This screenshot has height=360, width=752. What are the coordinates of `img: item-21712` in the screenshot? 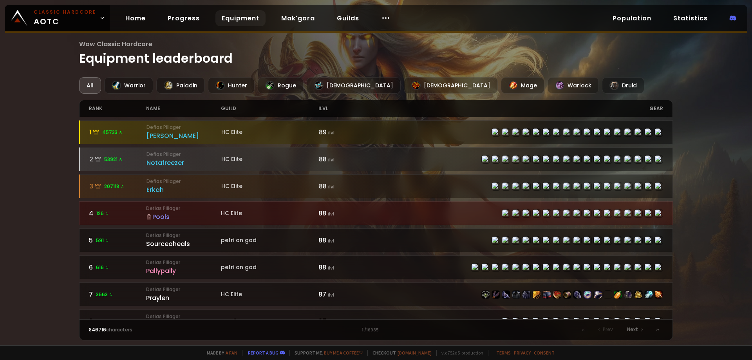 It's located at (496, 295).